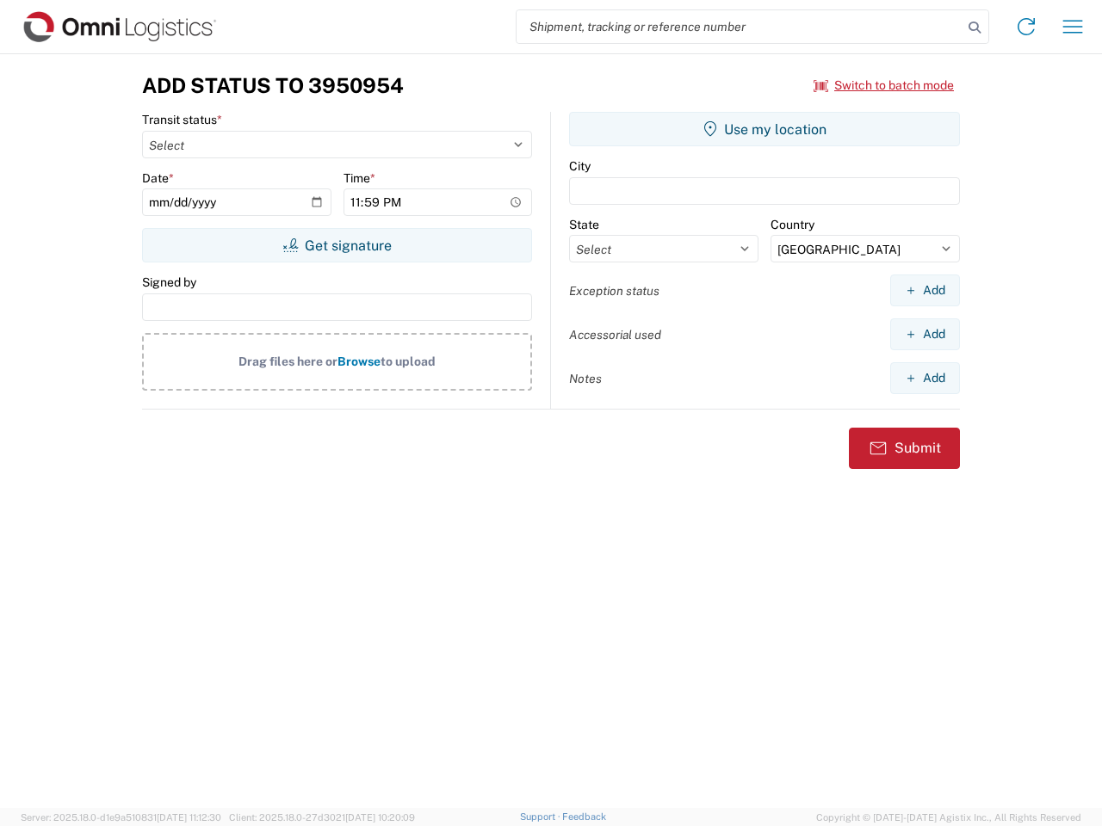  I want to click on label: Exception status, so click(614, 291).